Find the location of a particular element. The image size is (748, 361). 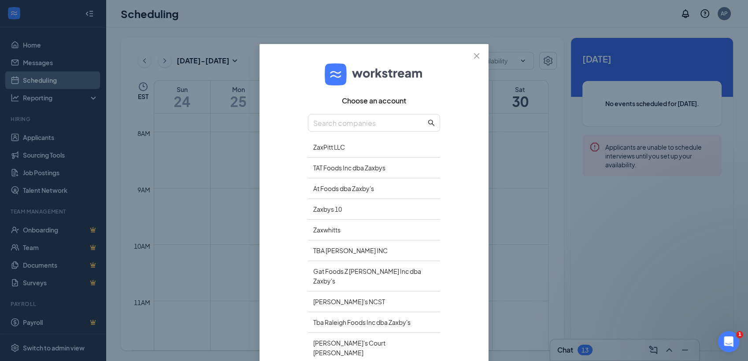

button: Close is located at coordinates (477, 56).